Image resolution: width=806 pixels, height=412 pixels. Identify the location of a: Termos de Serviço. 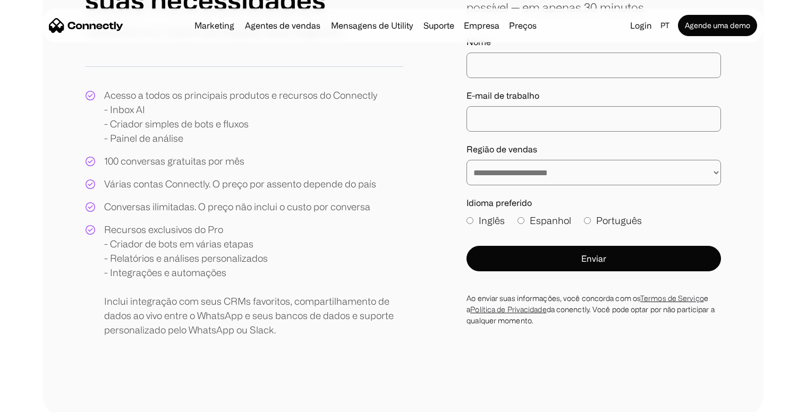
(672, 298).